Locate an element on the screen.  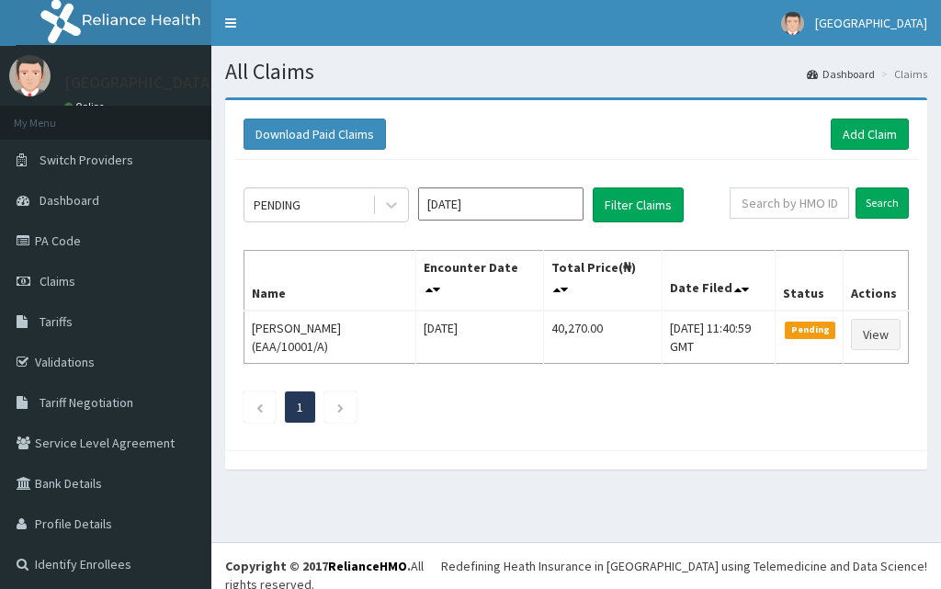
td: 40,270.00 is located at coordinates (603, 337).